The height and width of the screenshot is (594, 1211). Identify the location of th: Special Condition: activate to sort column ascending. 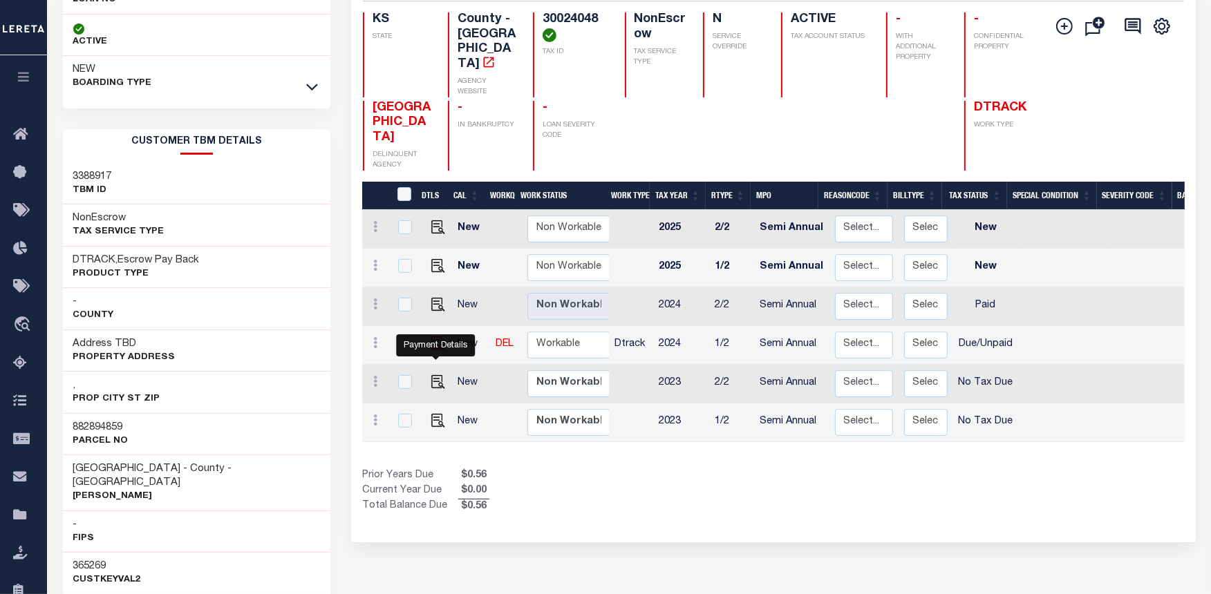
(1052, 196).